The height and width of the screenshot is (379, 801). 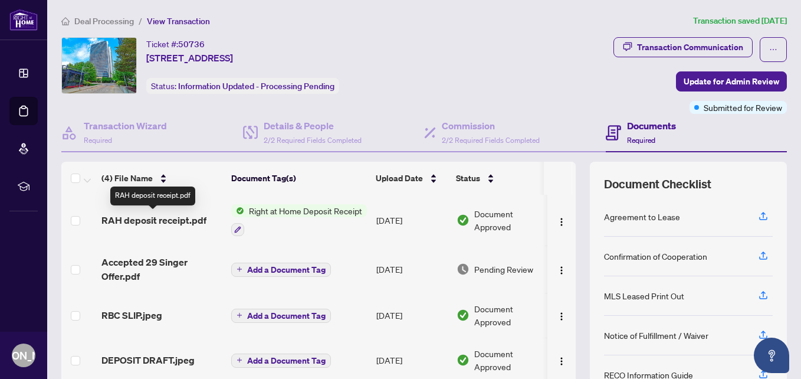 What do you see at coordinates (658, 184) in the screenshot?
I see `span: Document Checklist` at bounding box center [658, 184].